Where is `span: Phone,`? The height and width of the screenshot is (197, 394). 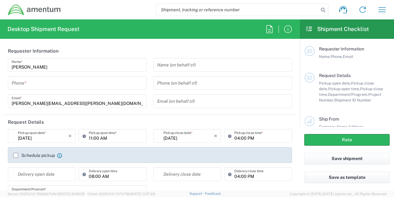 span: Phone, is located at coordinates (337, 56).